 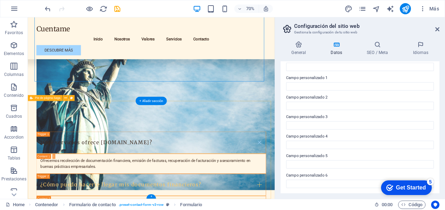 I want to click on i: Al redimensionar, ajustar el nivel de zoom automáticamente para ajustarse al dispositivo elegido., so click(x=266, y=9).